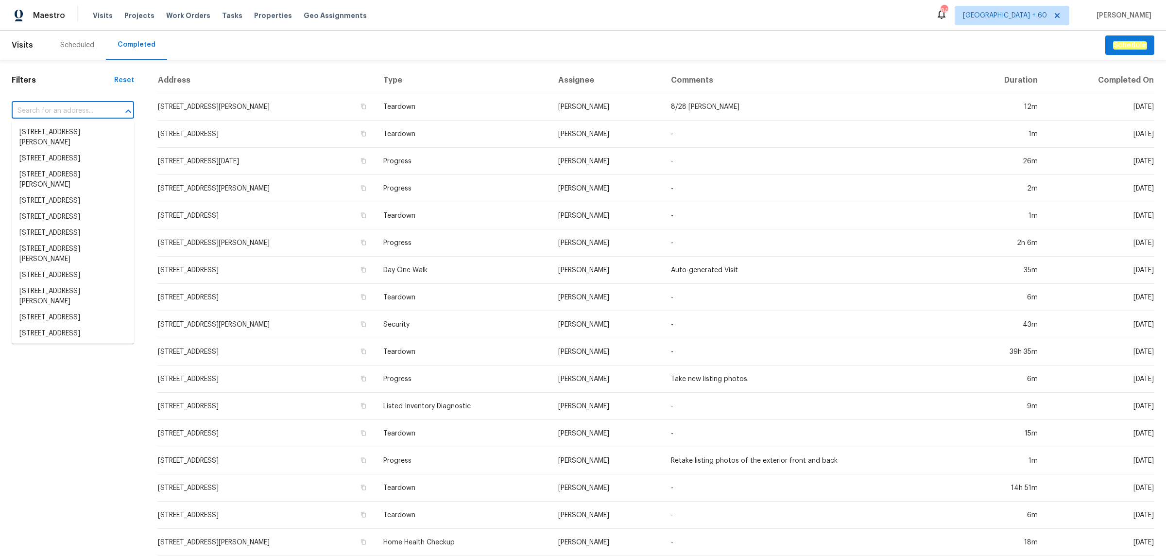 Image resolution: width=1166 pixels, height=558 pixels. Describe the element at coordinates (1003, 352) in the screenshot. I see `td: 39h 35m` at that location.